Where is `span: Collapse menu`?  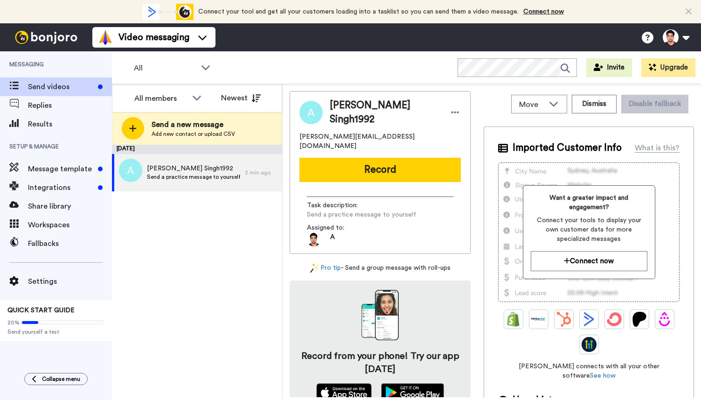
span: Collapse menu is located at coordinates (61, 379).